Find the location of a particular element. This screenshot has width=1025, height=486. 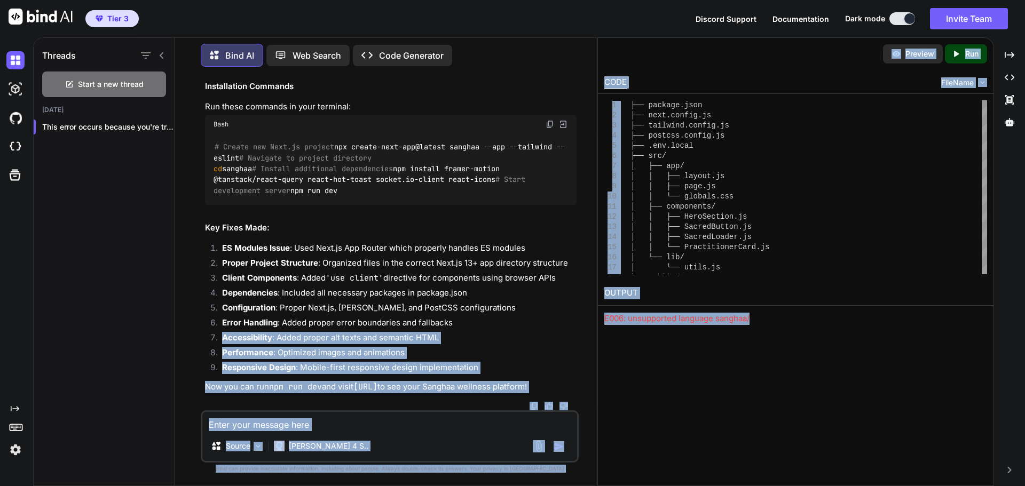

strong: Proper Project Structure is located at coordinates (270, 263).